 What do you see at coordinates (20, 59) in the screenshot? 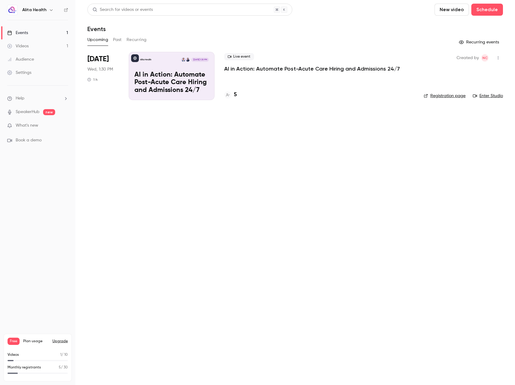
I see `div: Audience` at bounding box center [20, 59].